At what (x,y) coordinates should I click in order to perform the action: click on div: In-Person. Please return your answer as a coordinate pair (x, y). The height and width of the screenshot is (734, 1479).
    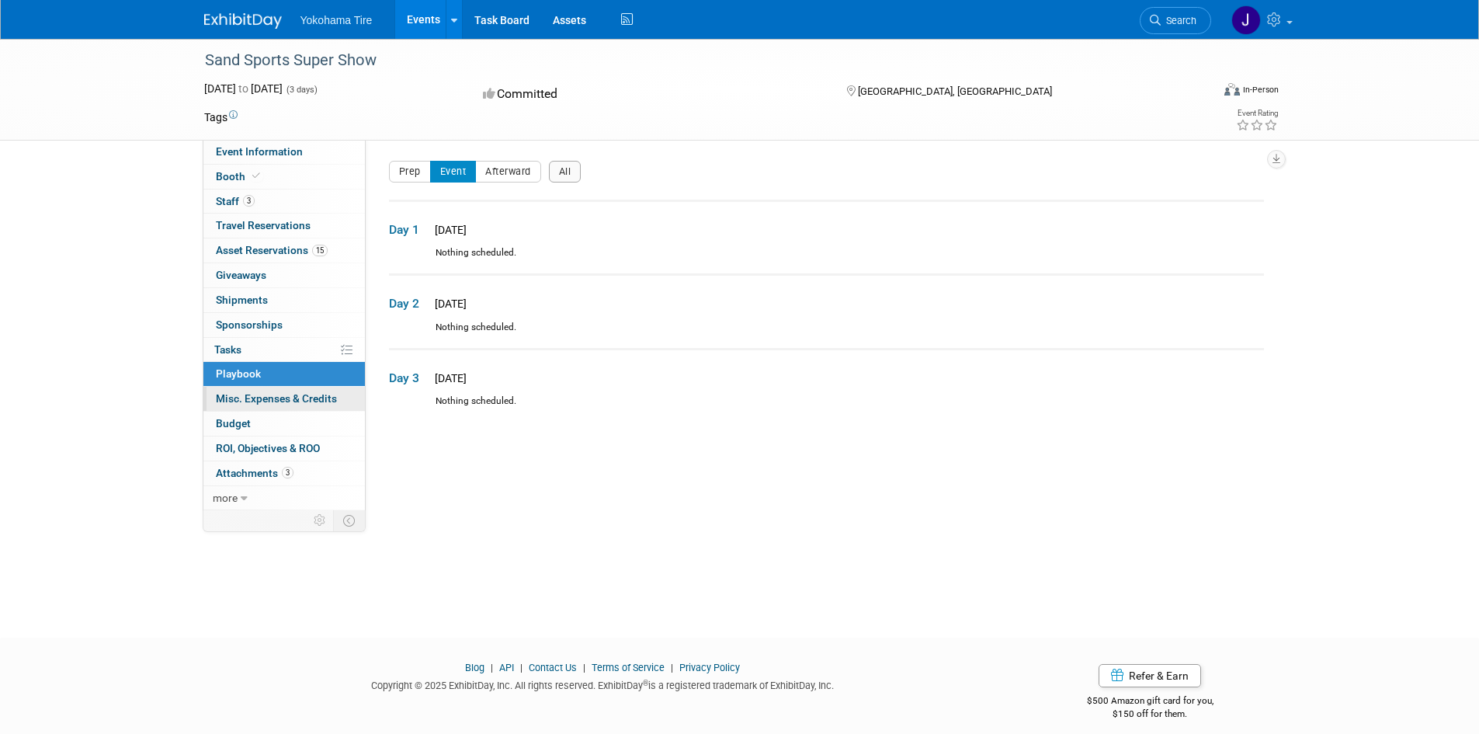
    Looking at the image, I should click on (1260, 89).